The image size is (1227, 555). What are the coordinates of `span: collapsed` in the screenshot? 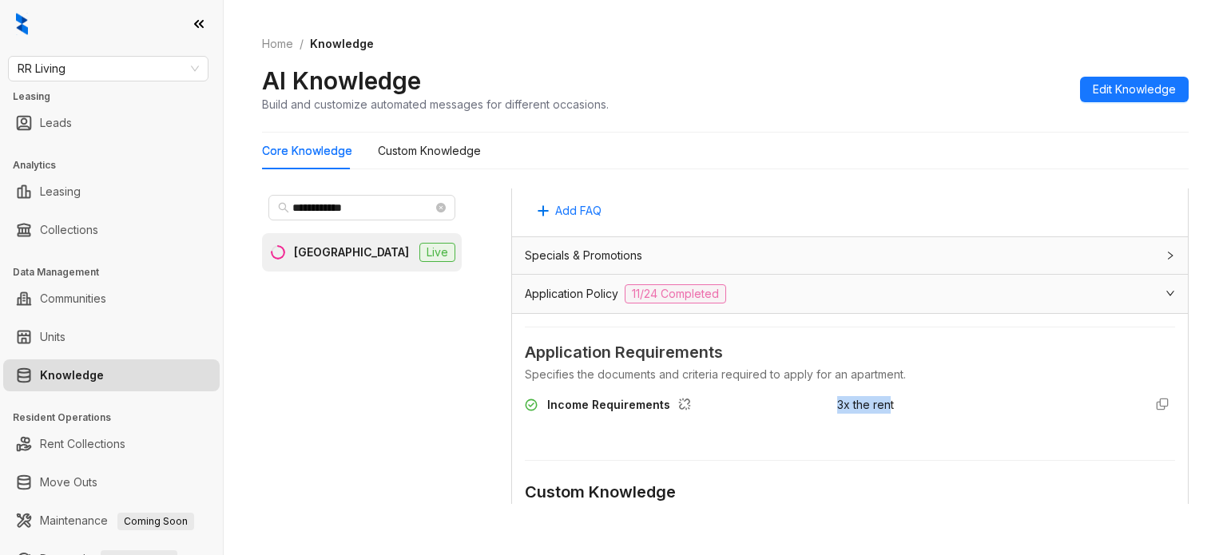 It's located at (1171, 256).